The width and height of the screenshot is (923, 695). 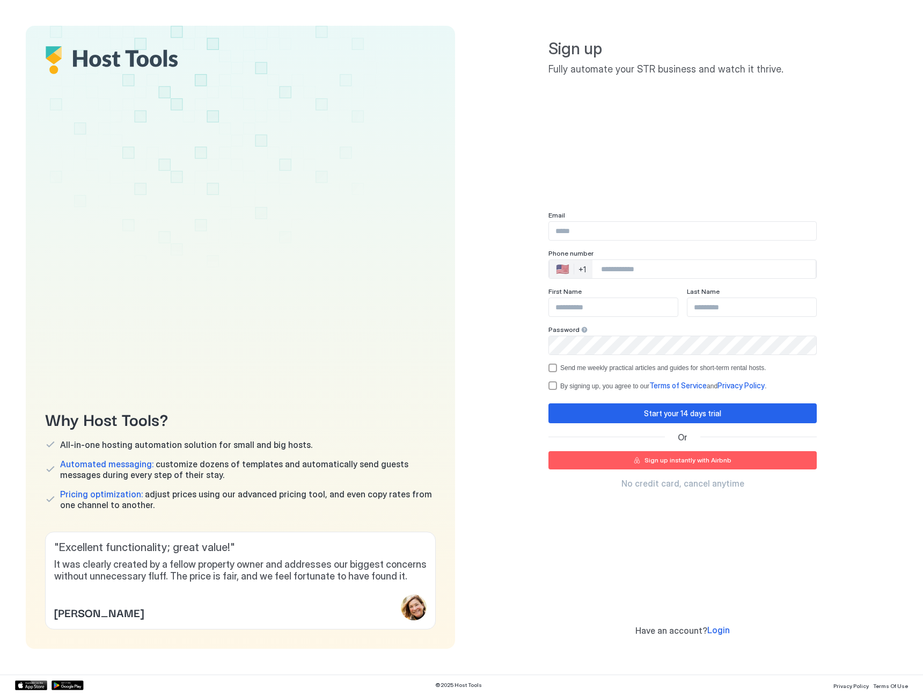 What do you see at coordinates (890, 684) in the screenshot?
I see `a: Terms Of Use` at bounding box center [890, 684].